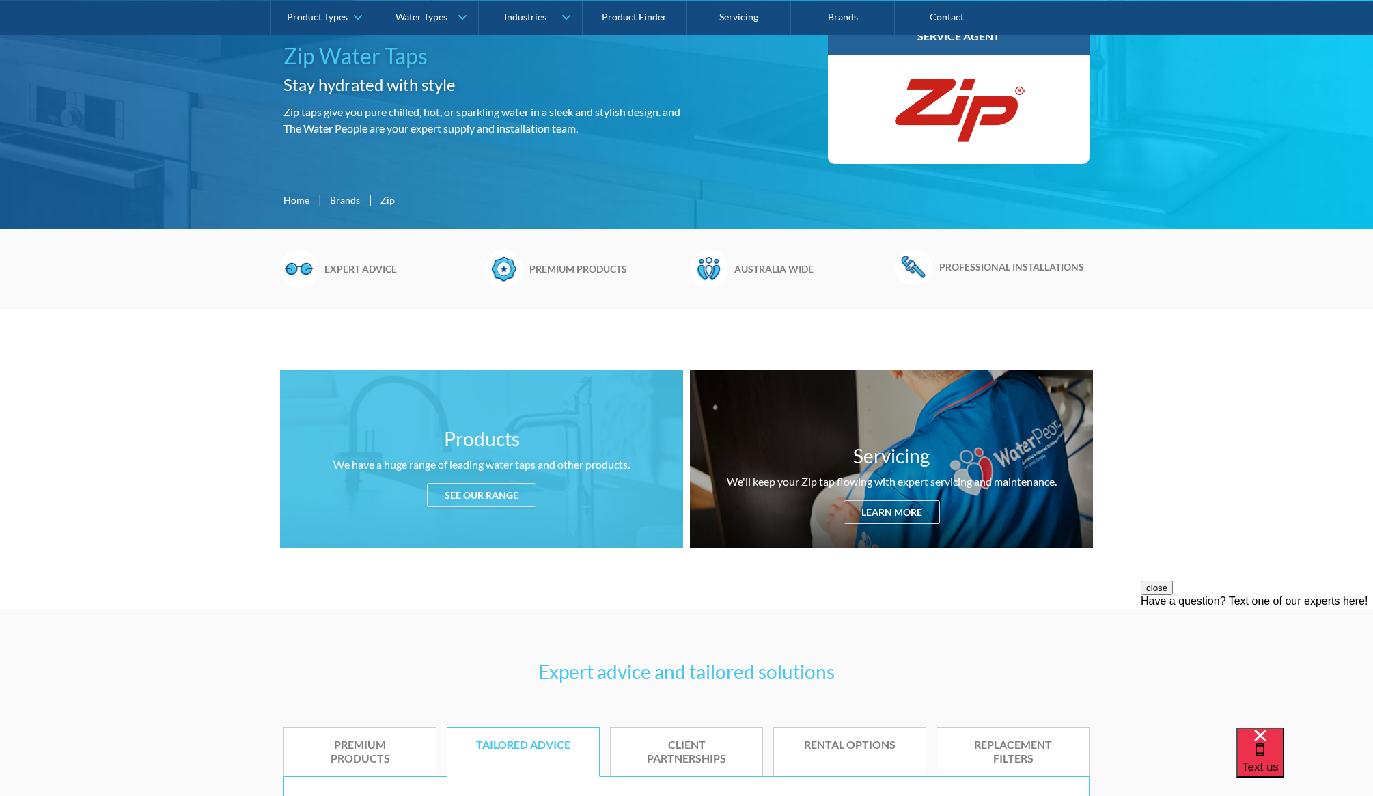 The height and width of the screenshot is (796, 1373). What do you see at coordinates (482, 459) in the screenshot?
I see `a: ProductsWe have a huge range of leading water taps and other products.See our range` at bounding box center [482, 459].